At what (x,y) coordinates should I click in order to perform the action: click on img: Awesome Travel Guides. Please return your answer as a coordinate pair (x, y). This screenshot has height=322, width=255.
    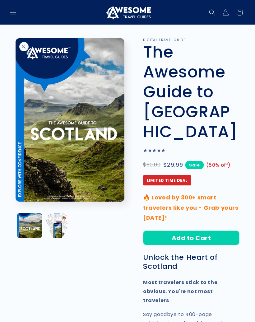
    Looking at the image, I should click on (127, 12).